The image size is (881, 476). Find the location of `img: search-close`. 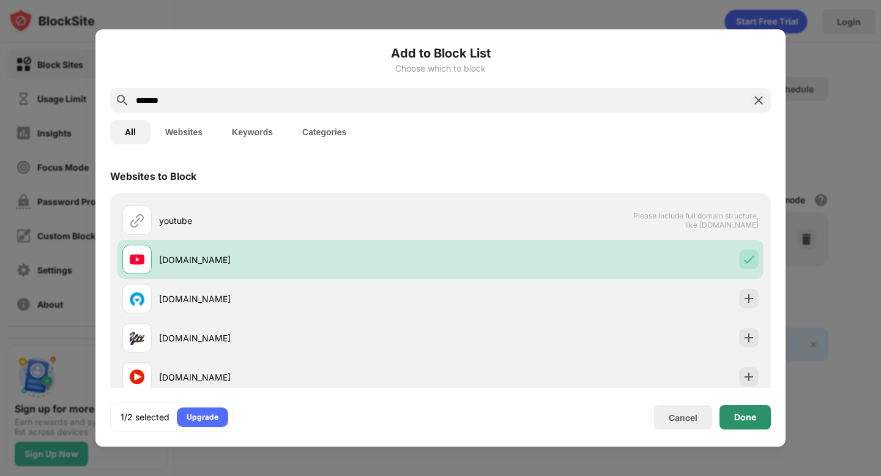

img: search-close is located at coordinates (759, 100).